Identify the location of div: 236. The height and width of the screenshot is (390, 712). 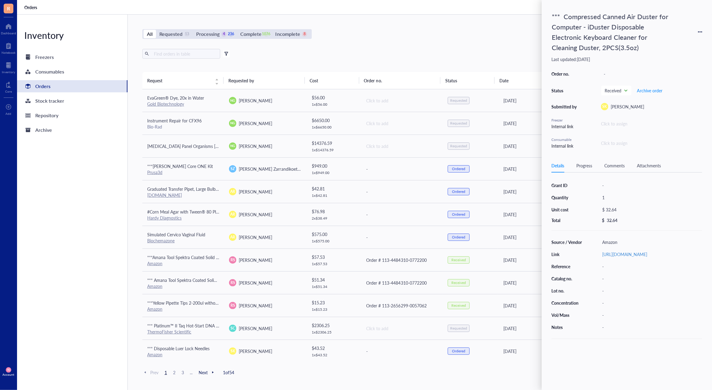
(231, 34).